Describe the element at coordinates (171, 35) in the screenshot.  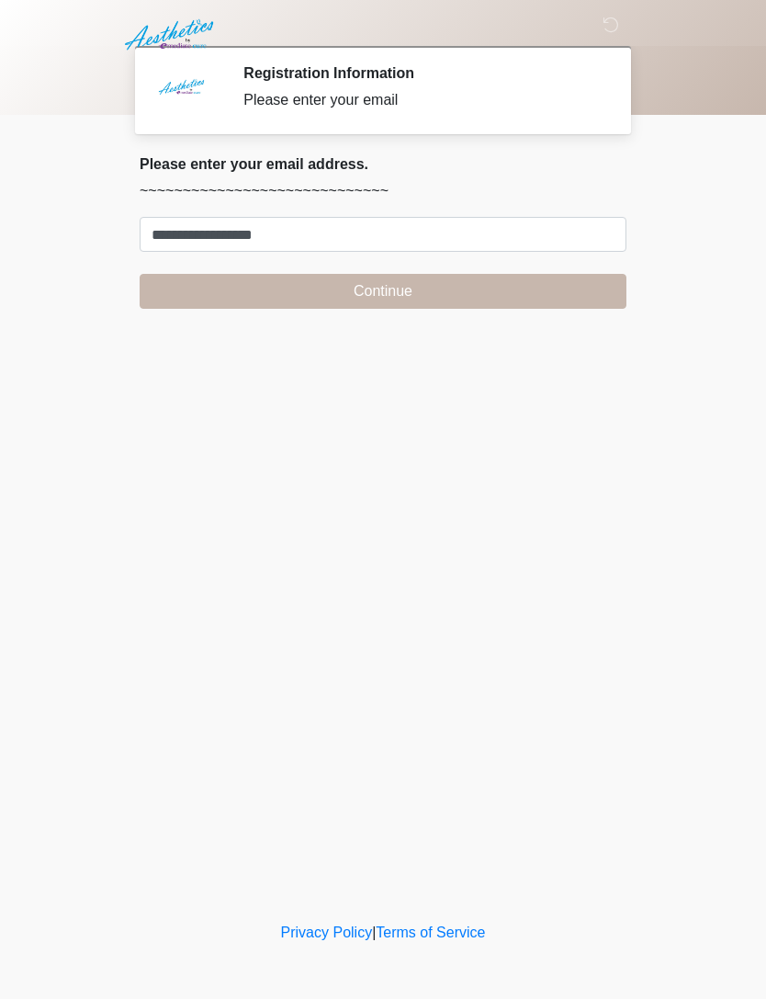
I see `img: Aesthetics by Emediate Cure Logo` at that location.